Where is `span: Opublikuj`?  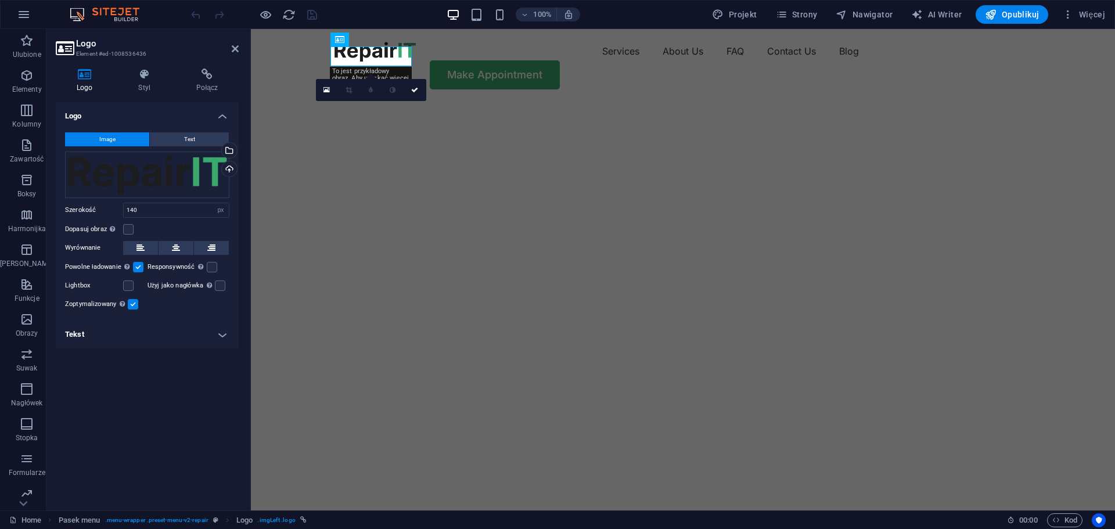 span: Opublikuj is located at coordinates (1011, 15).